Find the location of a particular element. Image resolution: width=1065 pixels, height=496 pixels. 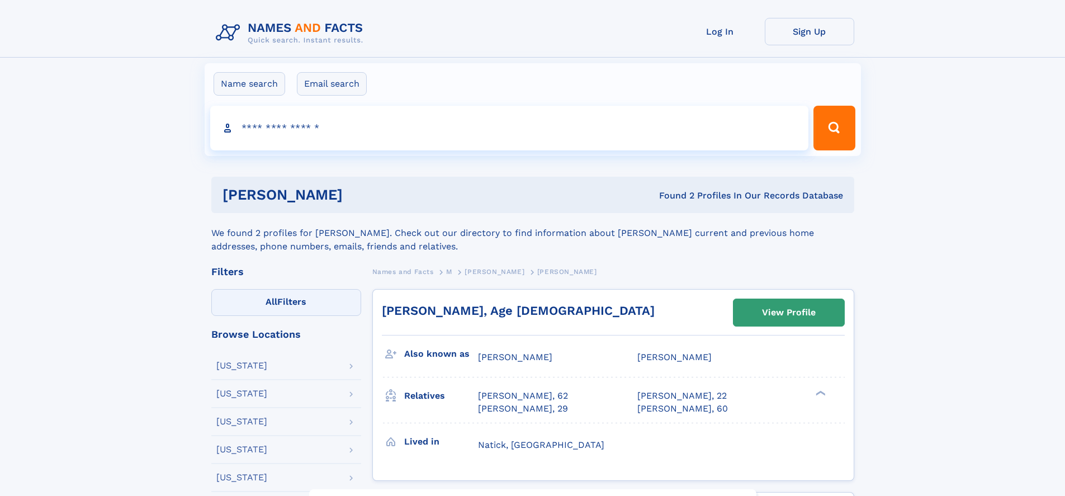

div: Filters is located at coordinates (286, 272).